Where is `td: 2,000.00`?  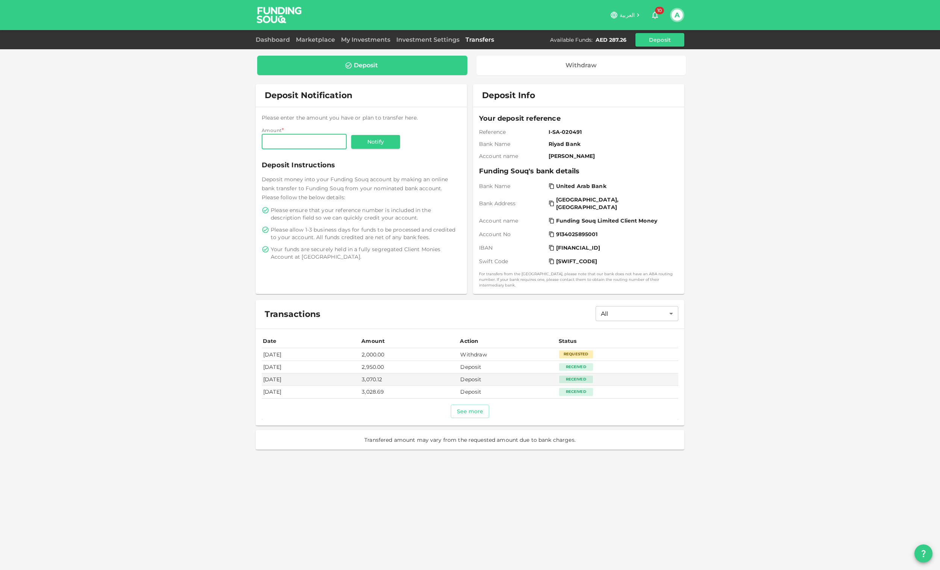
td: 2,000.00 is located at coordinates (409, 354).